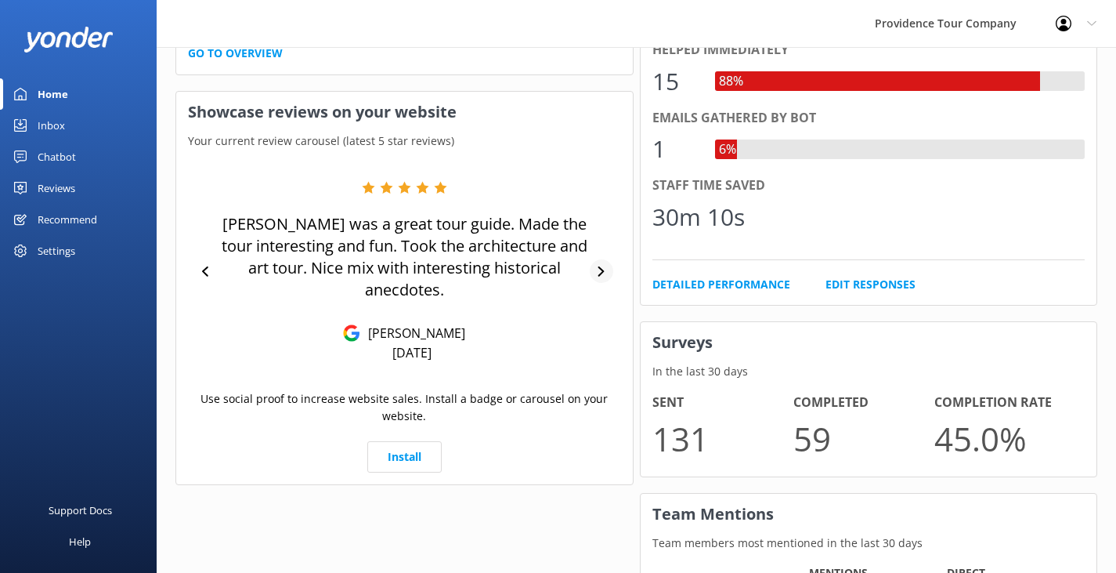 This screenshot has height=573, width=1116. I want to click on div: Recommend, so click(67, 219).